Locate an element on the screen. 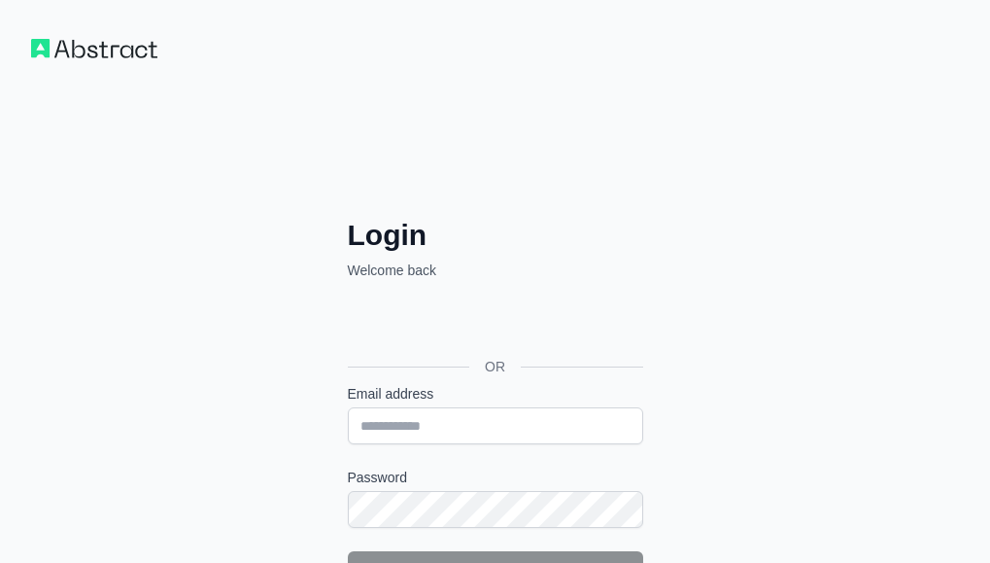 The image size is (990, 563). h2: Login is located at coordinates (496, 235).